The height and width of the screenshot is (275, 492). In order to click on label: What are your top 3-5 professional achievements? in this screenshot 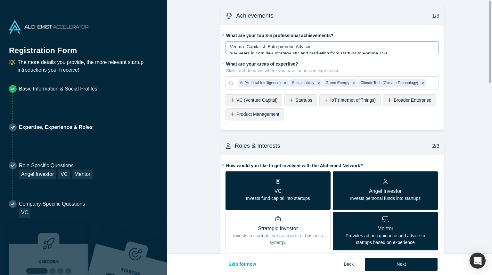, I will do `click(332, 35)`.